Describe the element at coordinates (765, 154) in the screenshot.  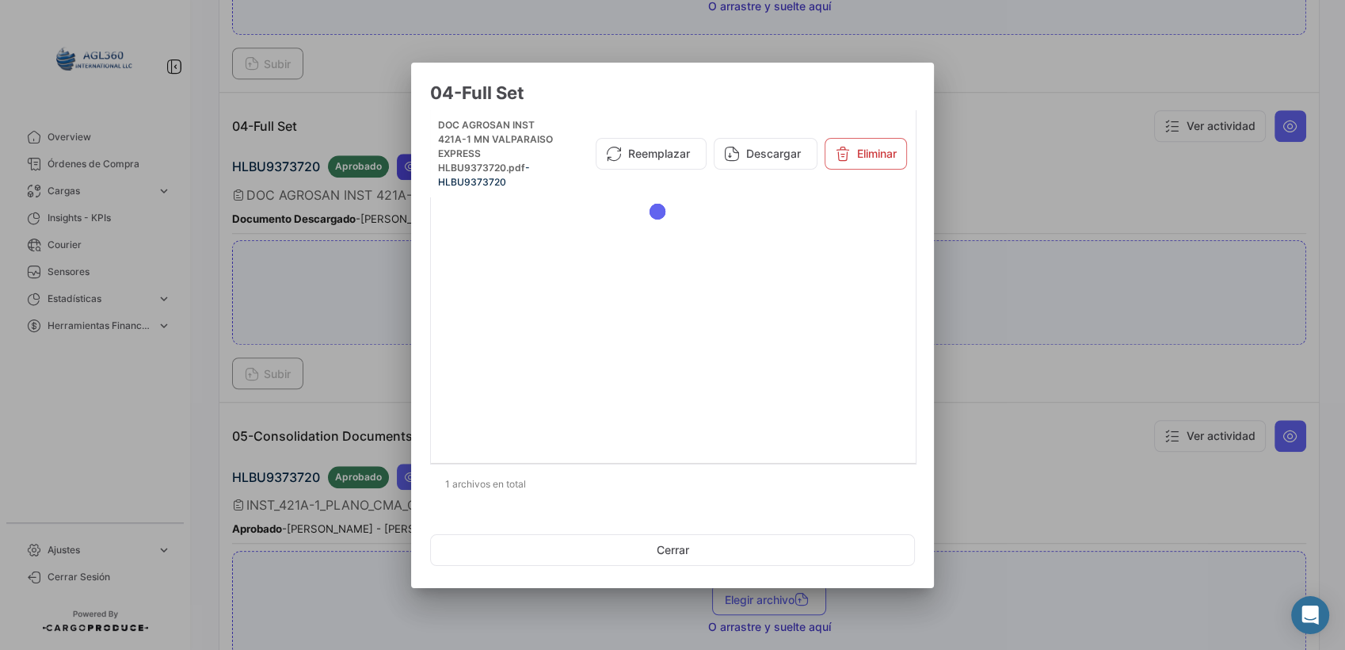
I see `button: Descargar` at that location.